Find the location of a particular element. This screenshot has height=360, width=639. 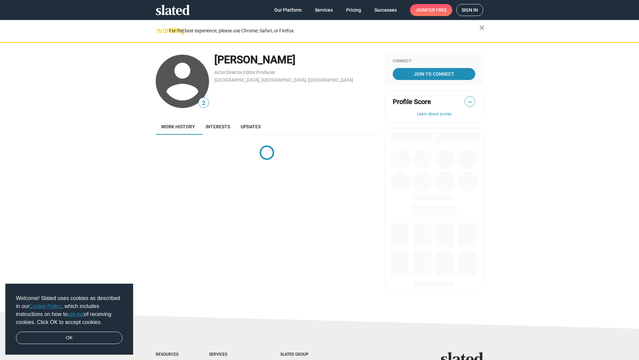

a: dismiss cookie message is located at coordinates (69, 338).